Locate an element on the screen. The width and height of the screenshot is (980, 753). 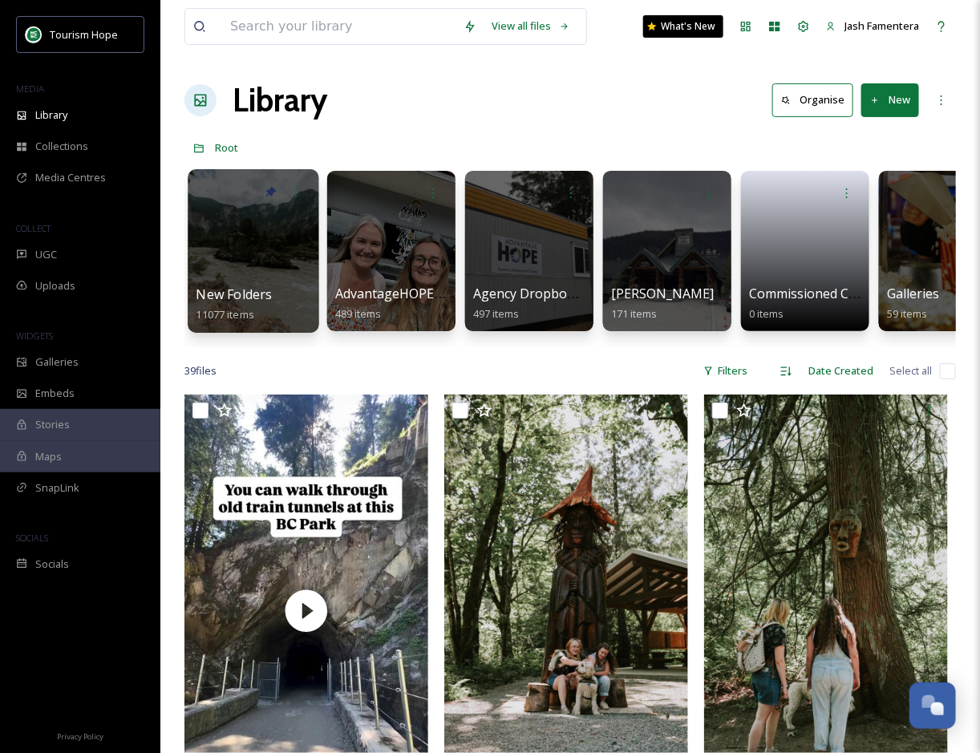
span: Stories is located at coordinates (52, 424).